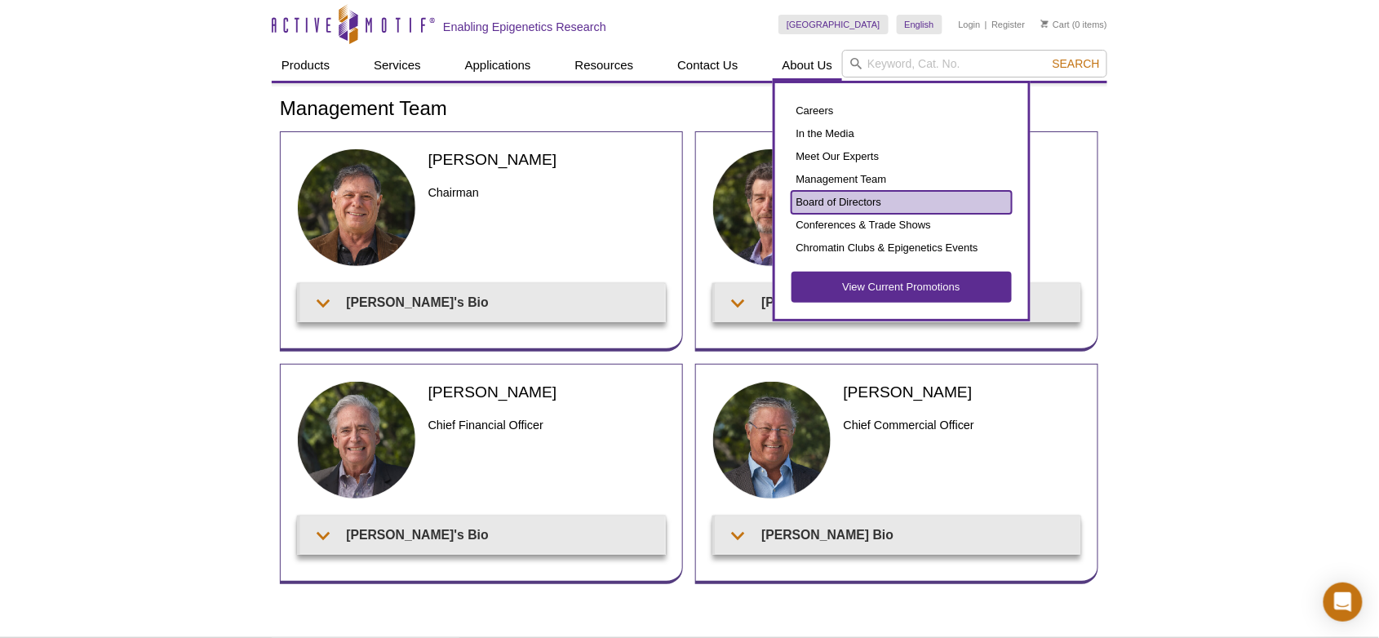  What do you see at coordinates (357, 441) in the screenshot?
I see `img: Patrick Yount headshot` at bounding box center [357, 441].